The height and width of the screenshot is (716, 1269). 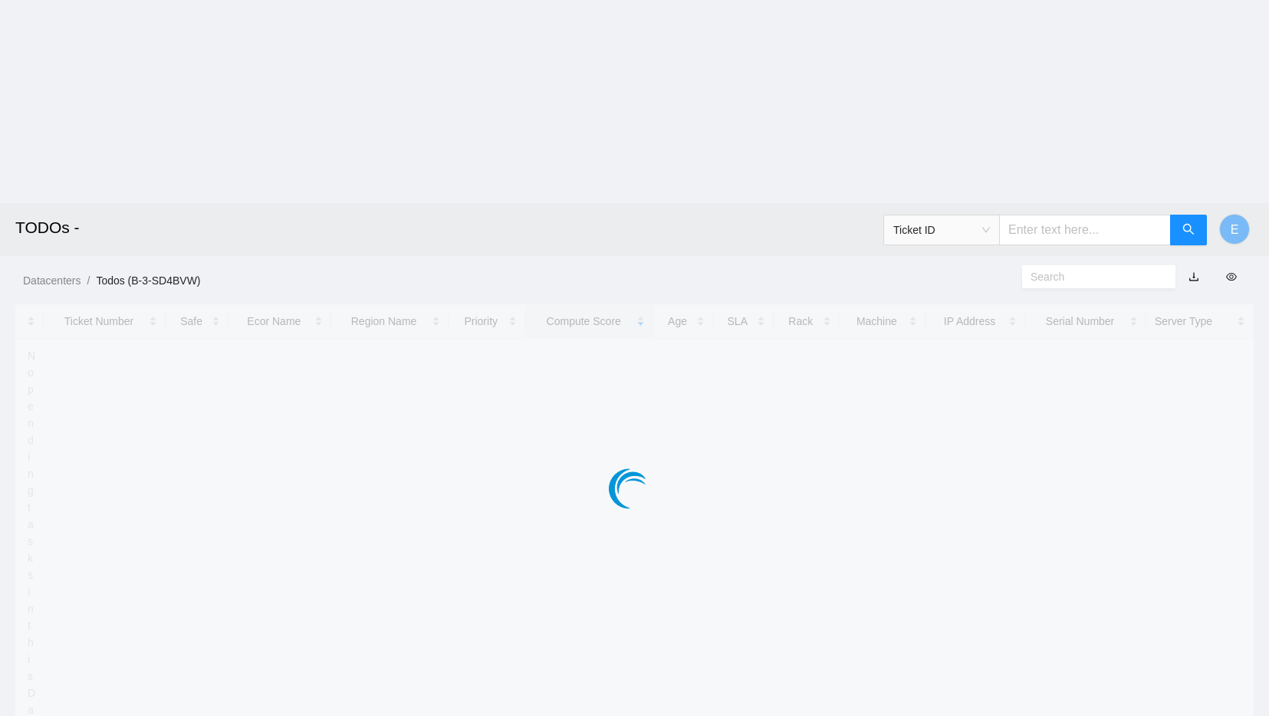 What do you see at coordinates (1188, 230) in the screenshot?
I see `span: search` at bounding box center [1188, 230].